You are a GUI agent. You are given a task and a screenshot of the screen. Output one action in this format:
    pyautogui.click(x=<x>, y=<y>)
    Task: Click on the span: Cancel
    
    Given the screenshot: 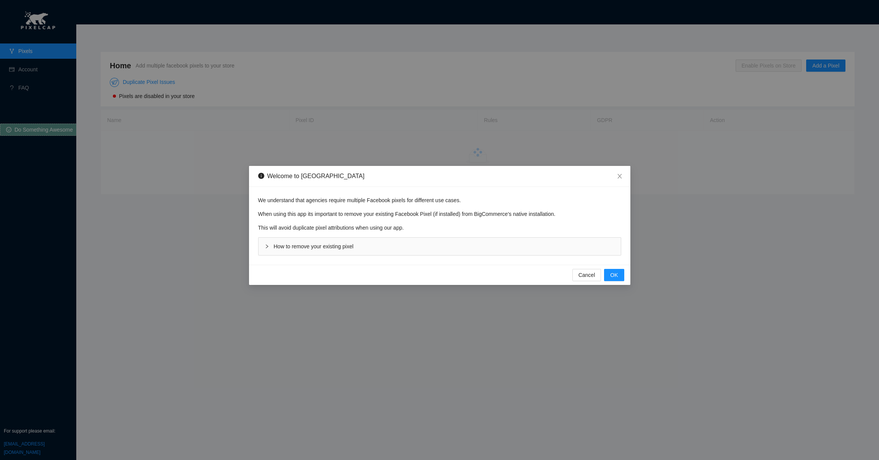 What is the action you would take?
    pyautogui.click(x=587, y=275)
    